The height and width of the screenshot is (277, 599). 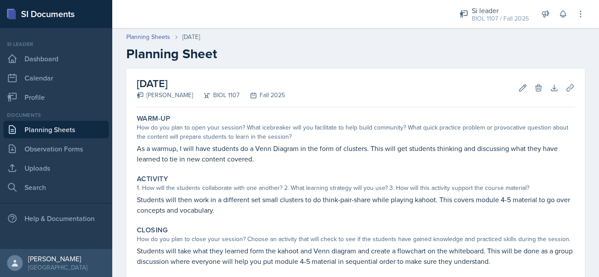 I want to click on a: Dashboard, so click(x=56, y=59).